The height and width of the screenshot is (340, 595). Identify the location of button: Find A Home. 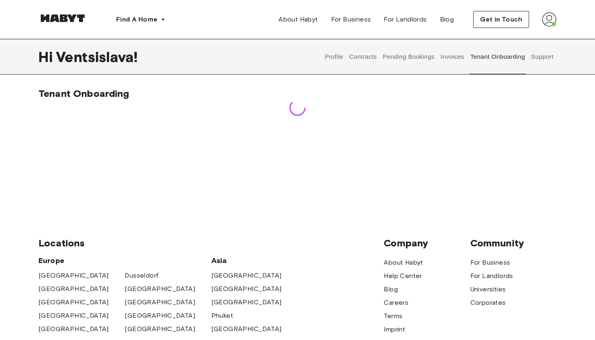
(141, 19).